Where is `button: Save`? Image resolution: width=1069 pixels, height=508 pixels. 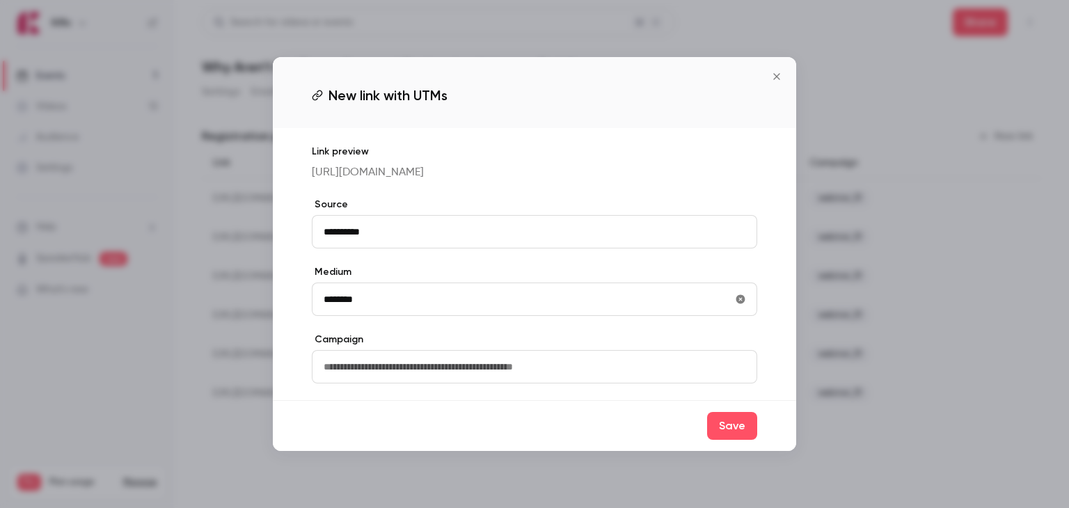
button: Save is located at coordinates (732, 426).